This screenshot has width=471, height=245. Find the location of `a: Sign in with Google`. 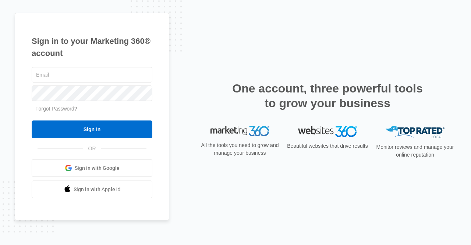

a: Sign in with Google is located at coordinates (92, 168).